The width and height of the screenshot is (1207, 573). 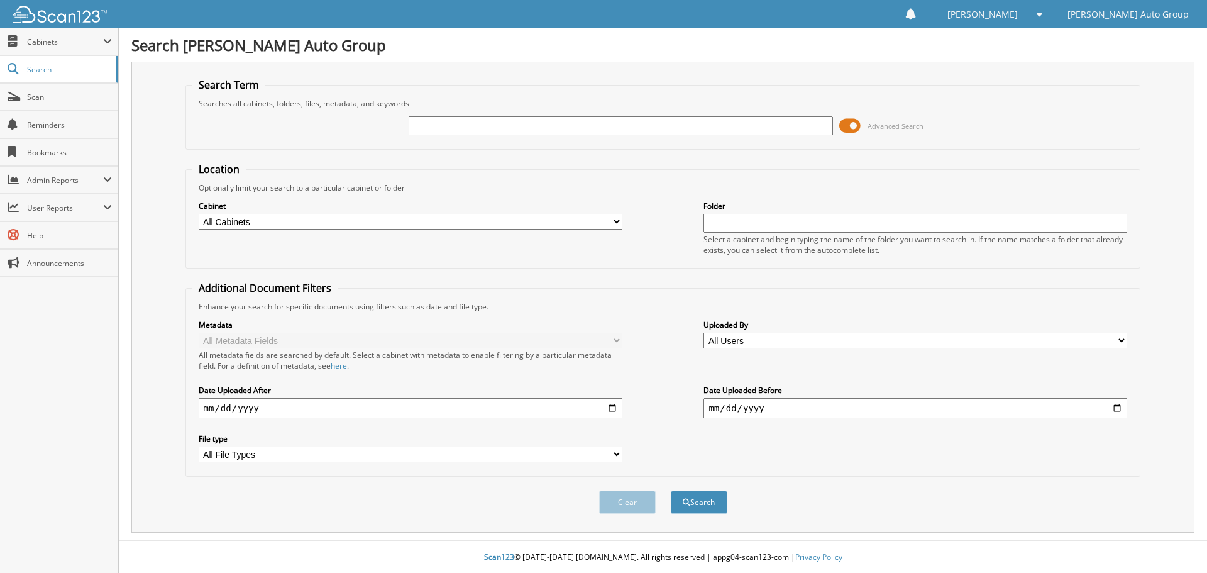 What do you see at coordinates (1176, 543) in the screenshot?
I see `div: Chat Widget` at bounding box center [1176, 543].